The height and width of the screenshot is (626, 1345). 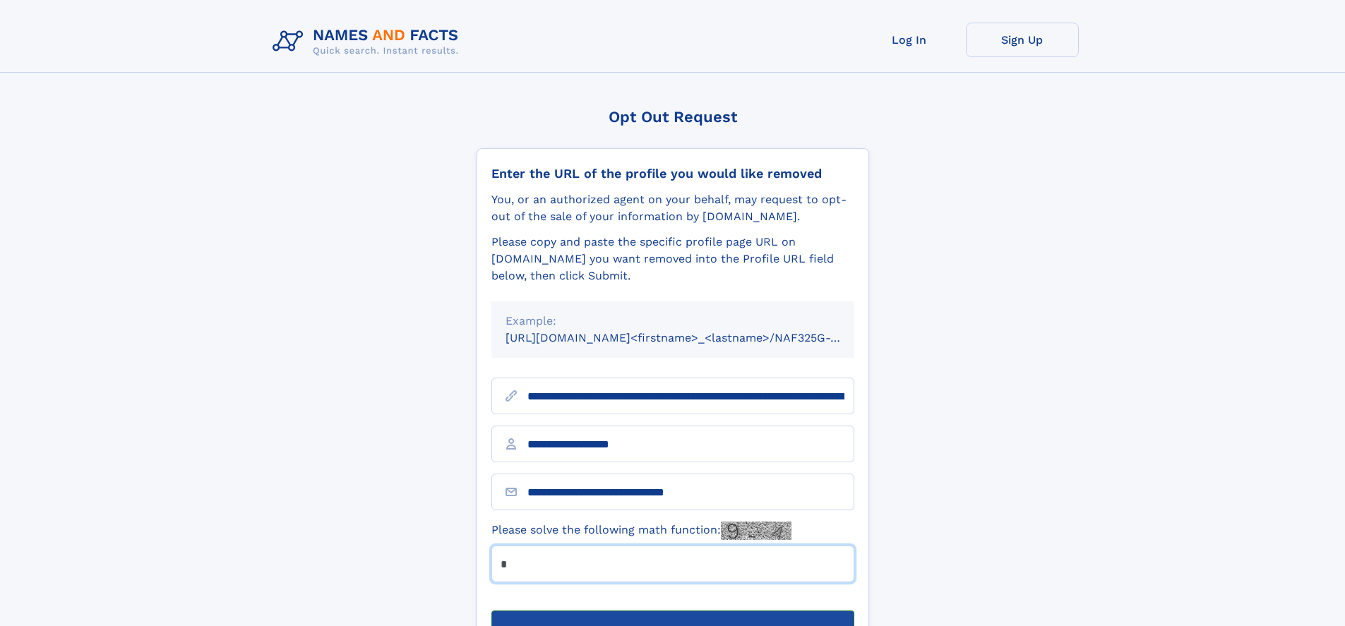 I want to click on div: Opt Out Request, so click(x=673, y=117).